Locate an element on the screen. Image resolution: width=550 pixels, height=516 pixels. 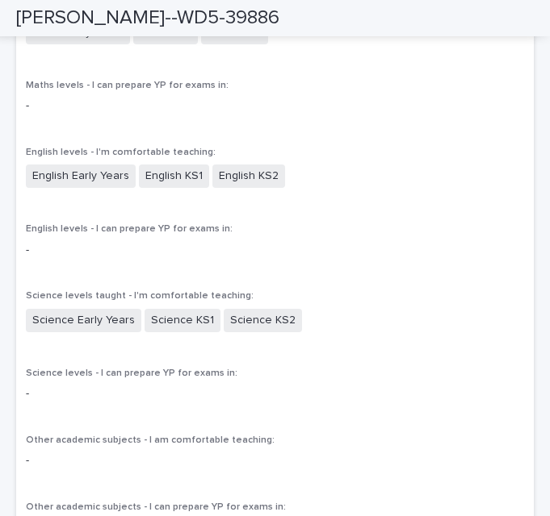
span: Science levels taught - I'm comfortable teaching: is located at coordinates (140, 296).